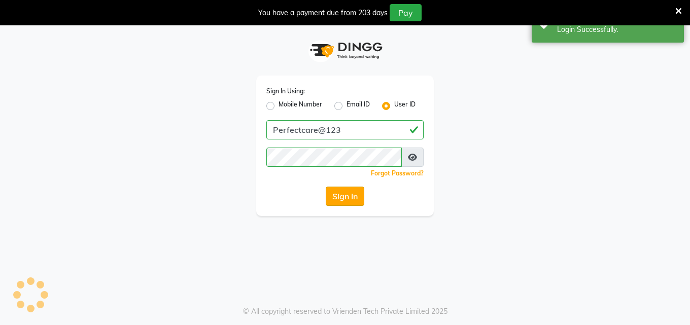 The width and height of the screenshot is (690, 325). Describe the element at coordinates (358, 106) in the screenshot. I see `label: Email ID` at that location.